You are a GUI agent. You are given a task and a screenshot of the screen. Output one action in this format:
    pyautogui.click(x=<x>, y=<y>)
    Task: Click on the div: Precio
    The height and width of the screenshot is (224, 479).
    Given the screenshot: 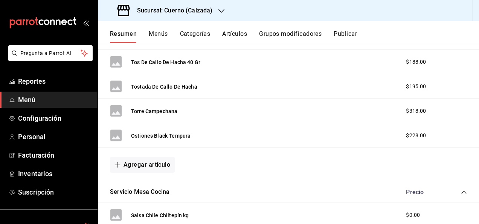 What is the action you would take?
    pyautogui.click(x=422, y=192)
    